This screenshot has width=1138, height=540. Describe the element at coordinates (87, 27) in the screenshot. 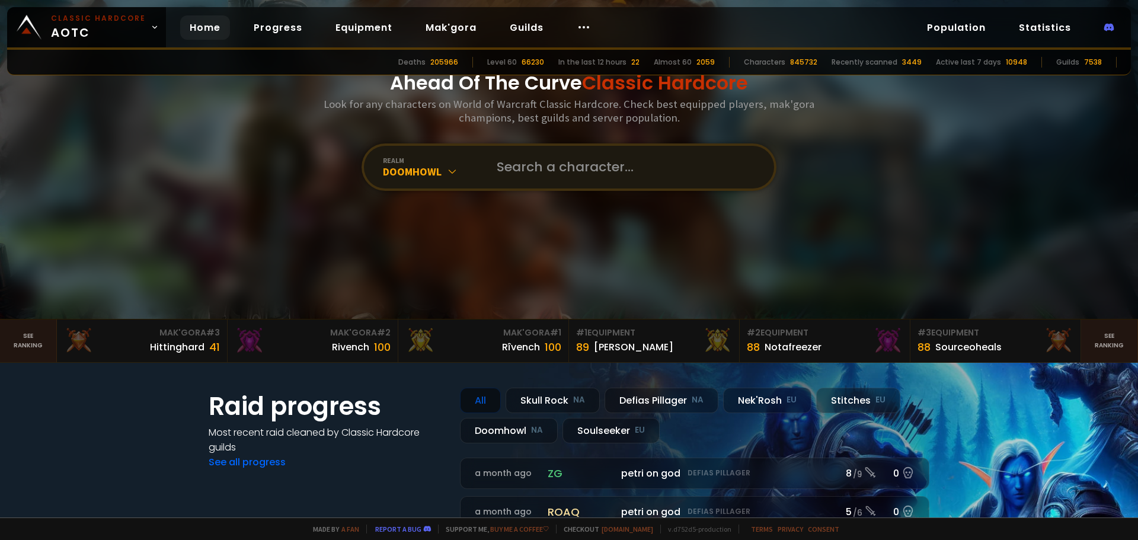

I see `a: Classic HardcoreAOTC` at that location.